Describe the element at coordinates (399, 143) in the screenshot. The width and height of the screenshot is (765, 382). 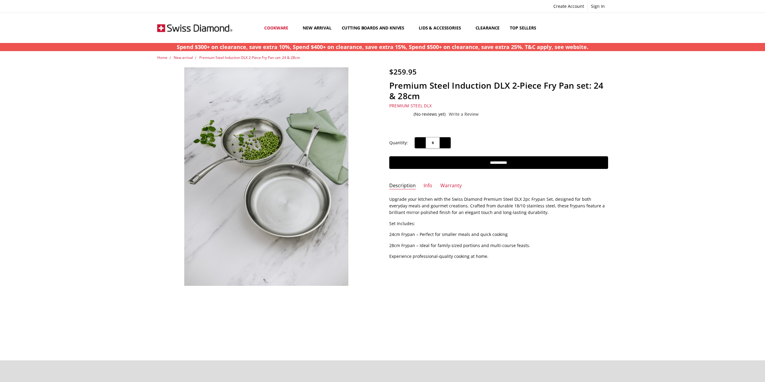
I see `label: Quantity:` at that location.